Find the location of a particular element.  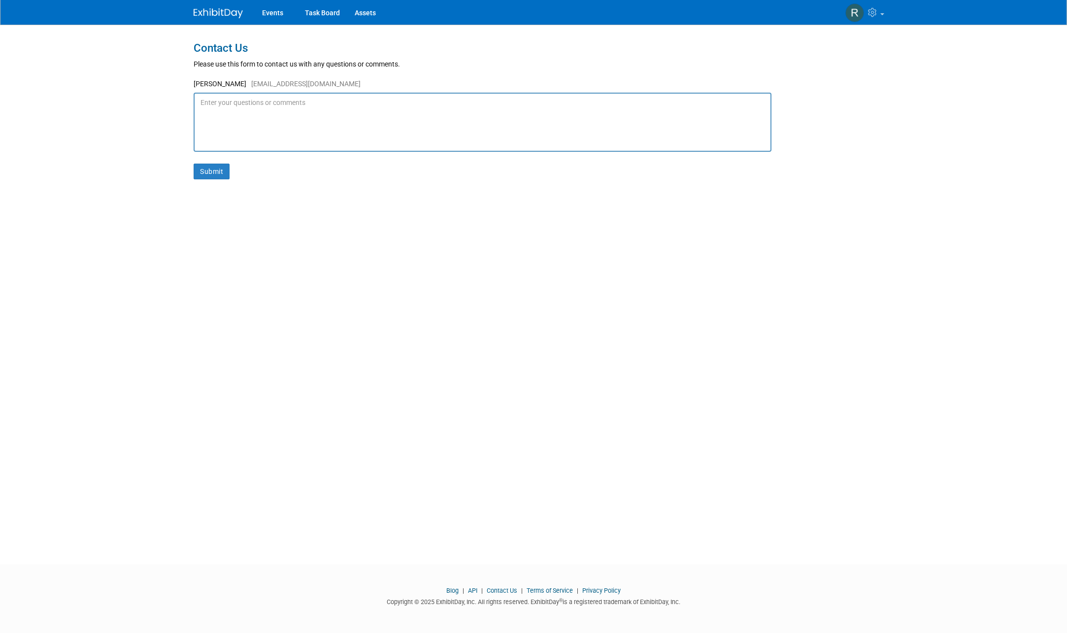

div: Please use this form to contact us with any questions or comments. is located at coordinates (533, 64).